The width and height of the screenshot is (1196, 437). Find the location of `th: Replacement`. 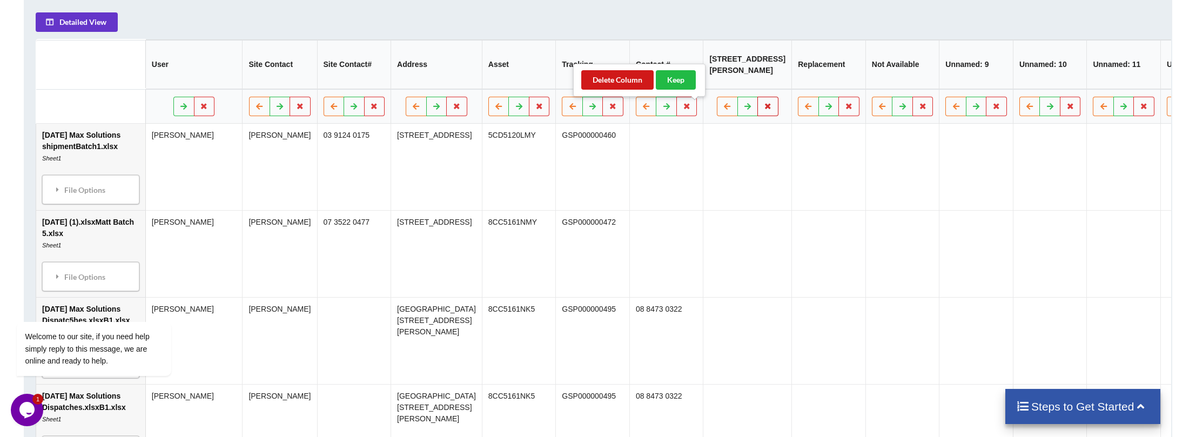

th: Replacement is located at coordinates (829, 64).